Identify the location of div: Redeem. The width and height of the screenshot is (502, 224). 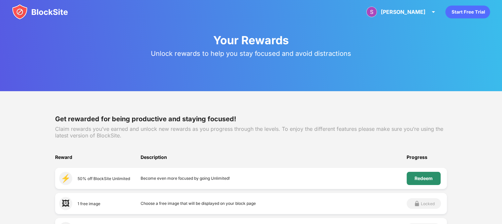
(424, 178).